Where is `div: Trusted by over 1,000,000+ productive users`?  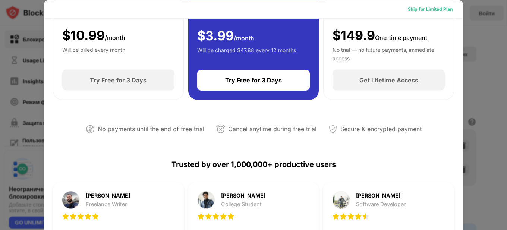
div: Trusted by over 1,000,000+ productive users is located at coordinates (253, 164).